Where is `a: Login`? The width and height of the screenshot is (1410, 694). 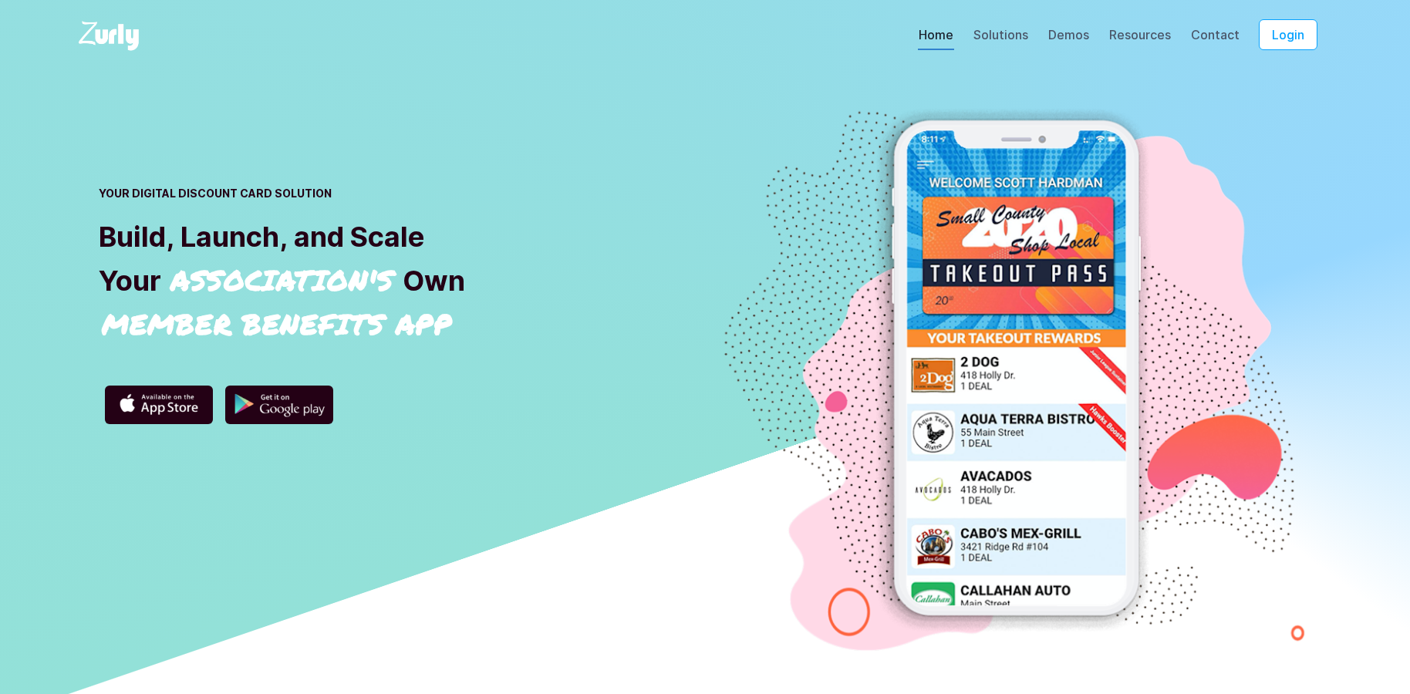 a: Login is located at coordinates (1288, 35).